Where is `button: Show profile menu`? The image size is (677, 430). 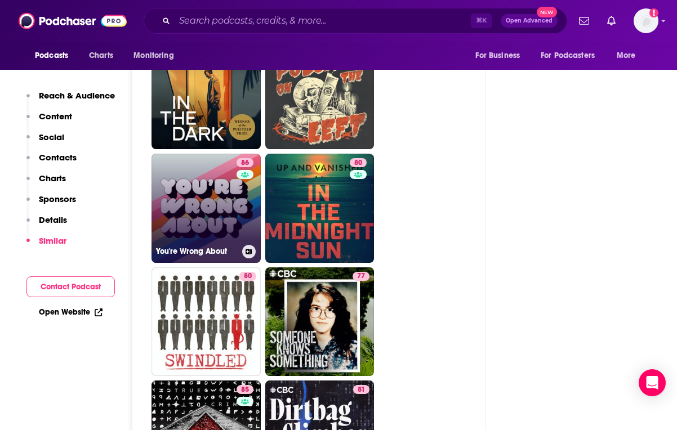
button: Show profile menu is located at coordinates (646, 21).